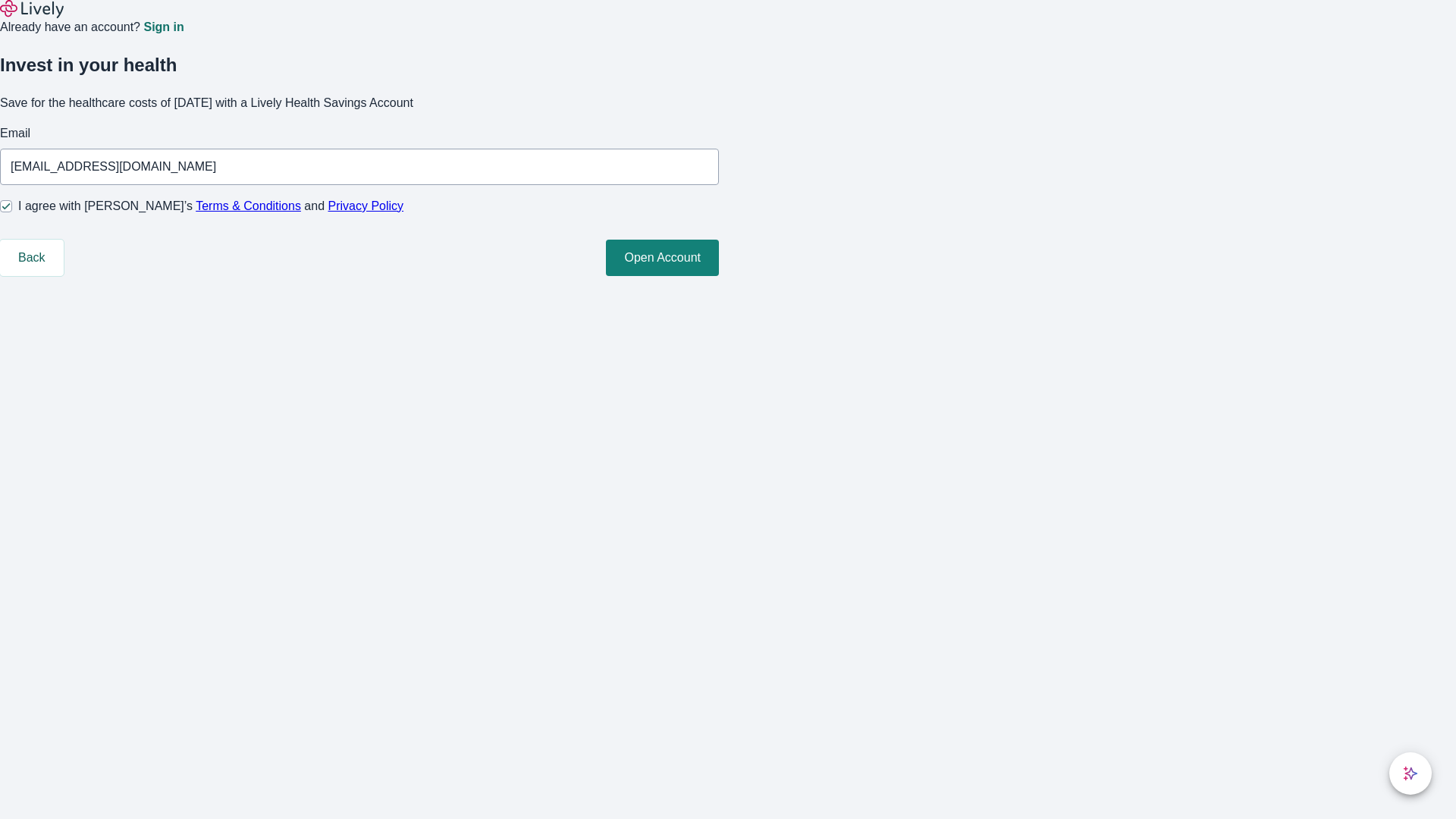  Describe the element at coordinates (1411, 774) in the screenshot. I see `button: chat` at that location.